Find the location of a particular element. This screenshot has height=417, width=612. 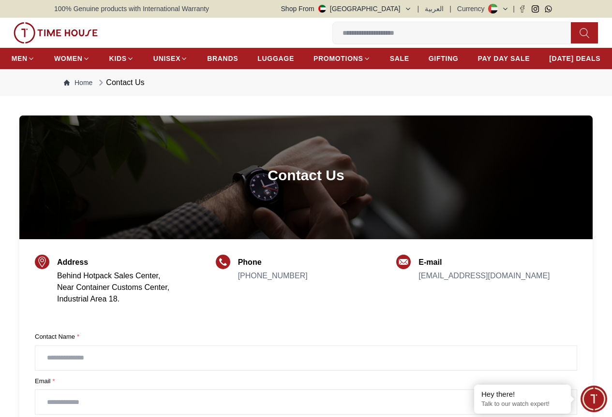

a: KIDS is located at coordinates (121, 59).